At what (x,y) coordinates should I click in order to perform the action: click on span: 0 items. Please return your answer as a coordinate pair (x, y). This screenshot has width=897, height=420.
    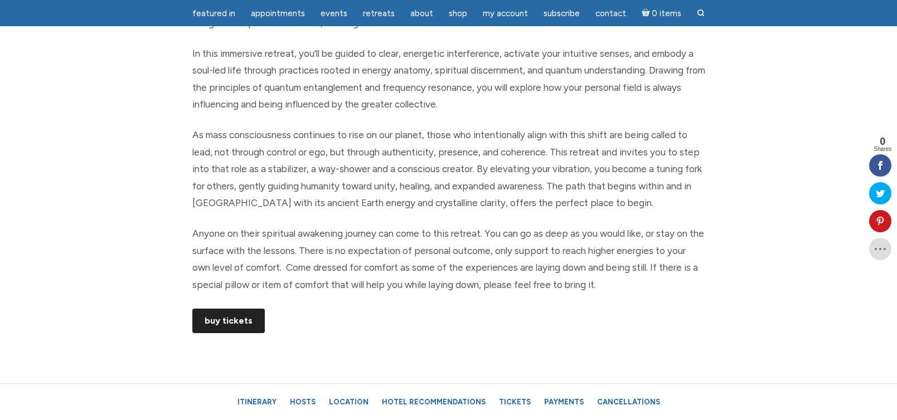
    Looking at the image, I should click on (666, 13).